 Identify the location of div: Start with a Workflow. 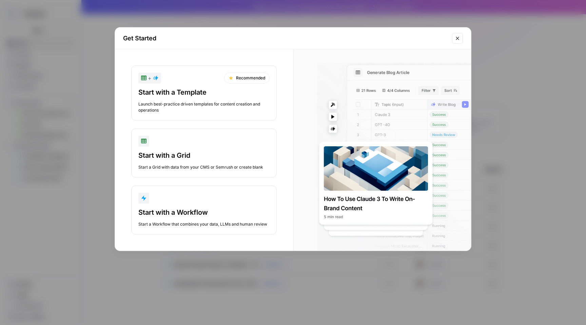
(204, 212).